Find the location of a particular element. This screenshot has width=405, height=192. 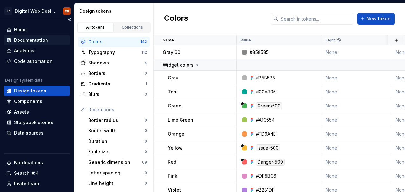

div: 69 is located at coordinates (145, 162).